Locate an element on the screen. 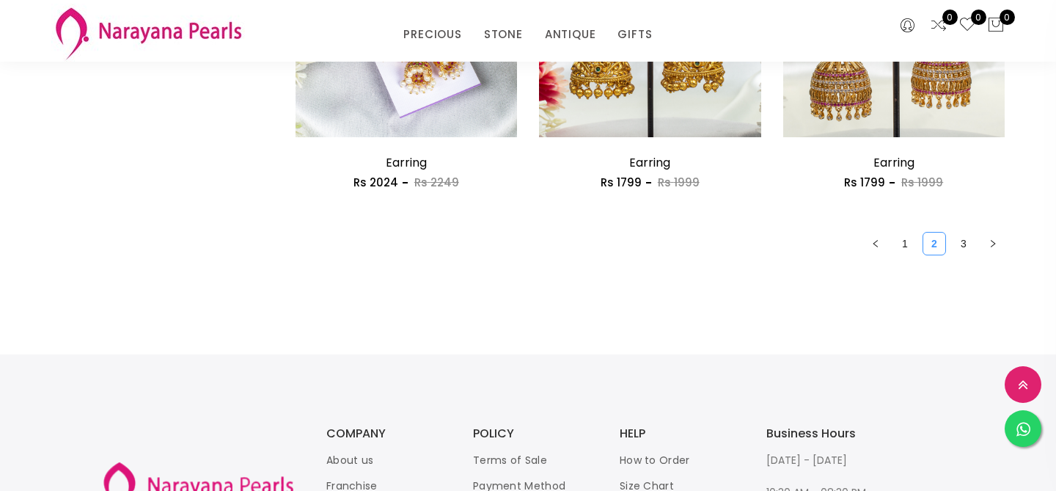  li: 2 is located at coordinates (934, 243).